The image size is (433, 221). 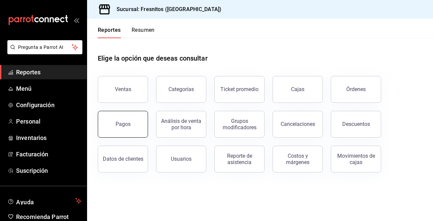 I want to click on button: Categorías, so click(x=181, y=89).